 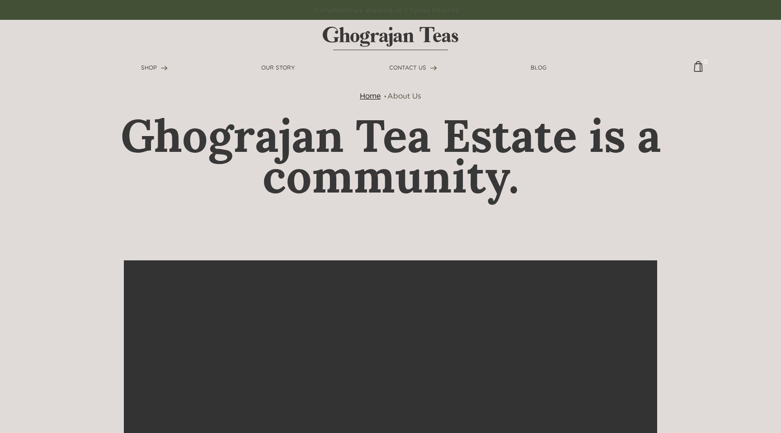 I want to click on a: BLOG, so click(x=539, y=68).